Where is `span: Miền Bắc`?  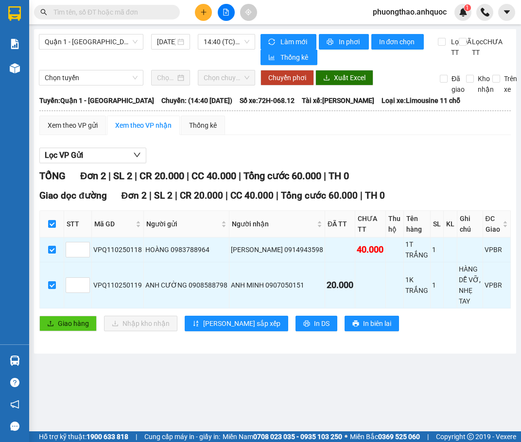
span: Miền Bắc is located at coordinates (385, 437).